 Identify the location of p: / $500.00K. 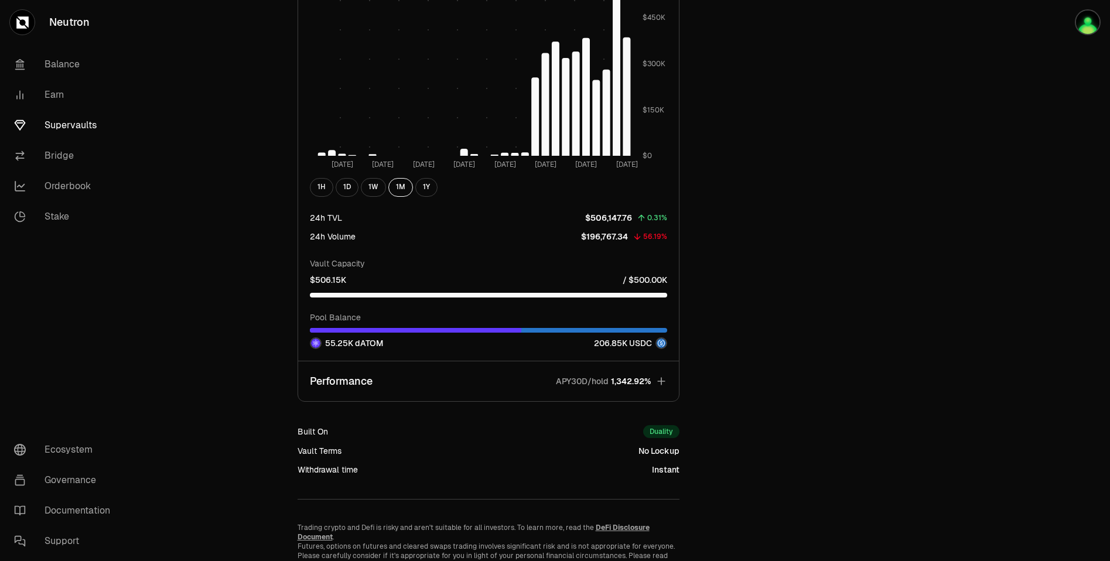
(645, 280).